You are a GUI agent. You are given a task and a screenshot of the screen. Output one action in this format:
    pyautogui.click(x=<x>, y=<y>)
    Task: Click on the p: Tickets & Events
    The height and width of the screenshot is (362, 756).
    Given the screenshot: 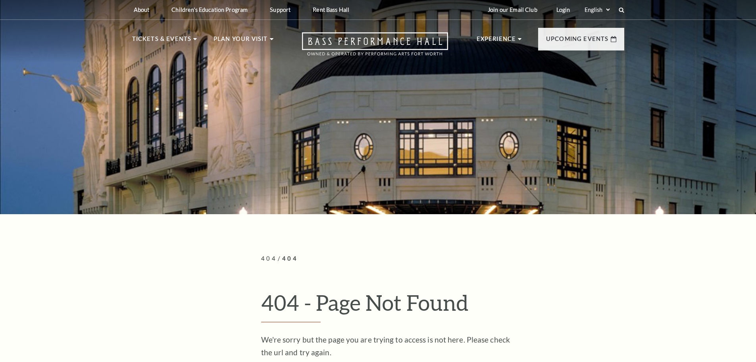 What is the action you would take?
    pyautogui.click(x=162, y=41)
    